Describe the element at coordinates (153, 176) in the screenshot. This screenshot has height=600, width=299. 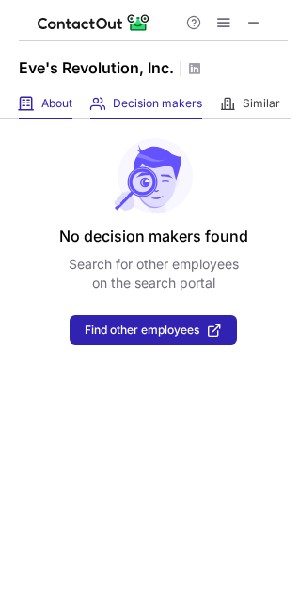
I see `img: No leads found` at that location.